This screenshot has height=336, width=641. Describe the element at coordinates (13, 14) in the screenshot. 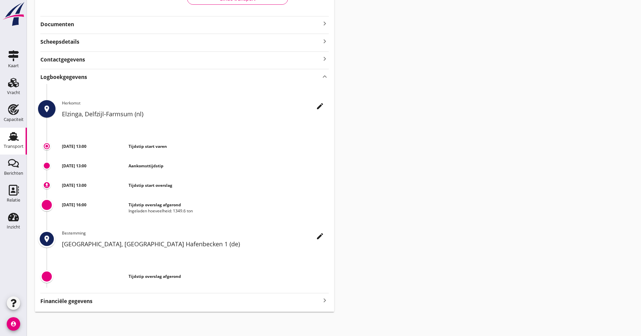

I see `img: logo-small.a267ee39.svg` at that location.